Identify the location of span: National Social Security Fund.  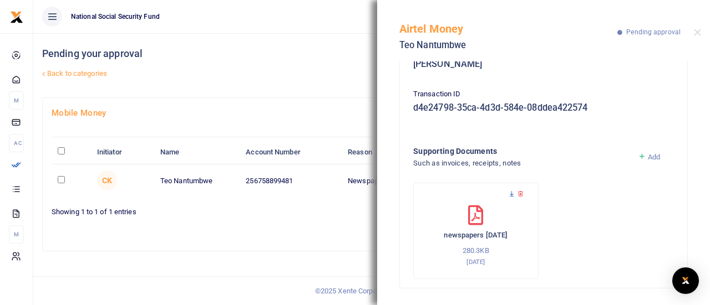
(115, 17).